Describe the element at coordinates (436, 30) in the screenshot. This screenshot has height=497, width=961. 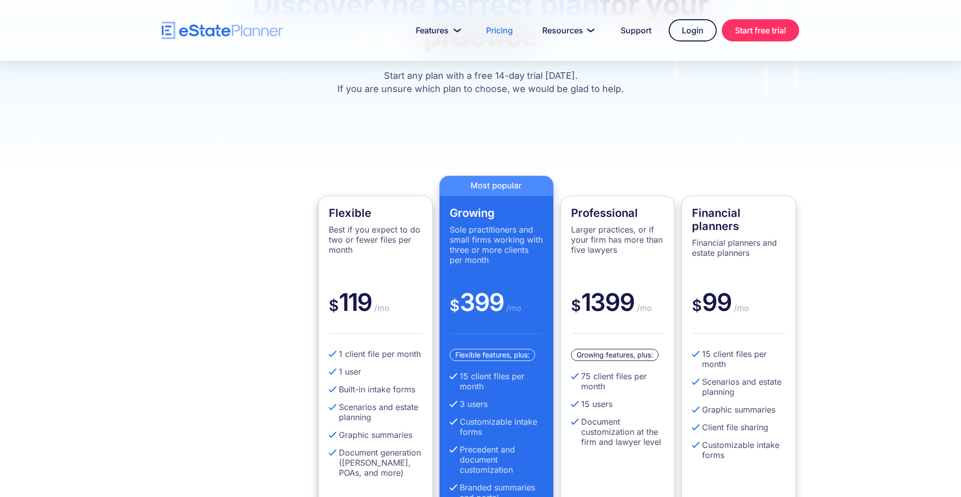
I see `a: Features` at that location.